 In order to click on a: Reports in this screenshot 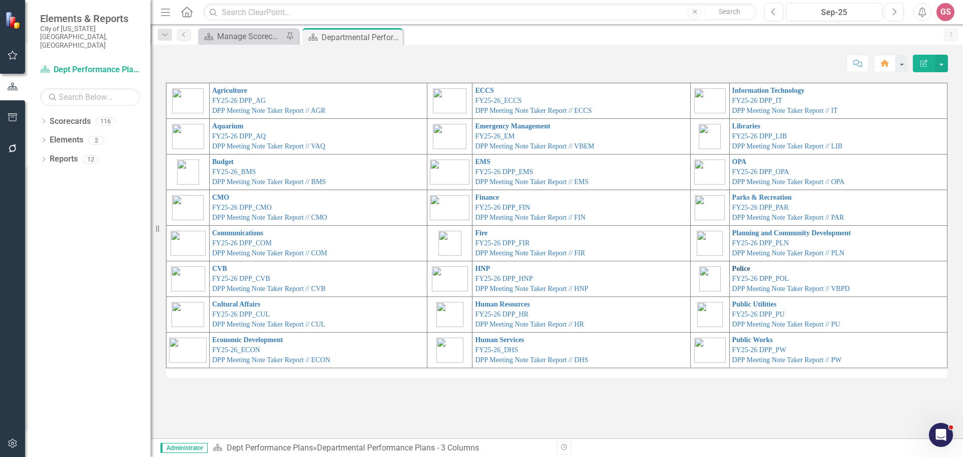, I will do `click(64, 159)`.